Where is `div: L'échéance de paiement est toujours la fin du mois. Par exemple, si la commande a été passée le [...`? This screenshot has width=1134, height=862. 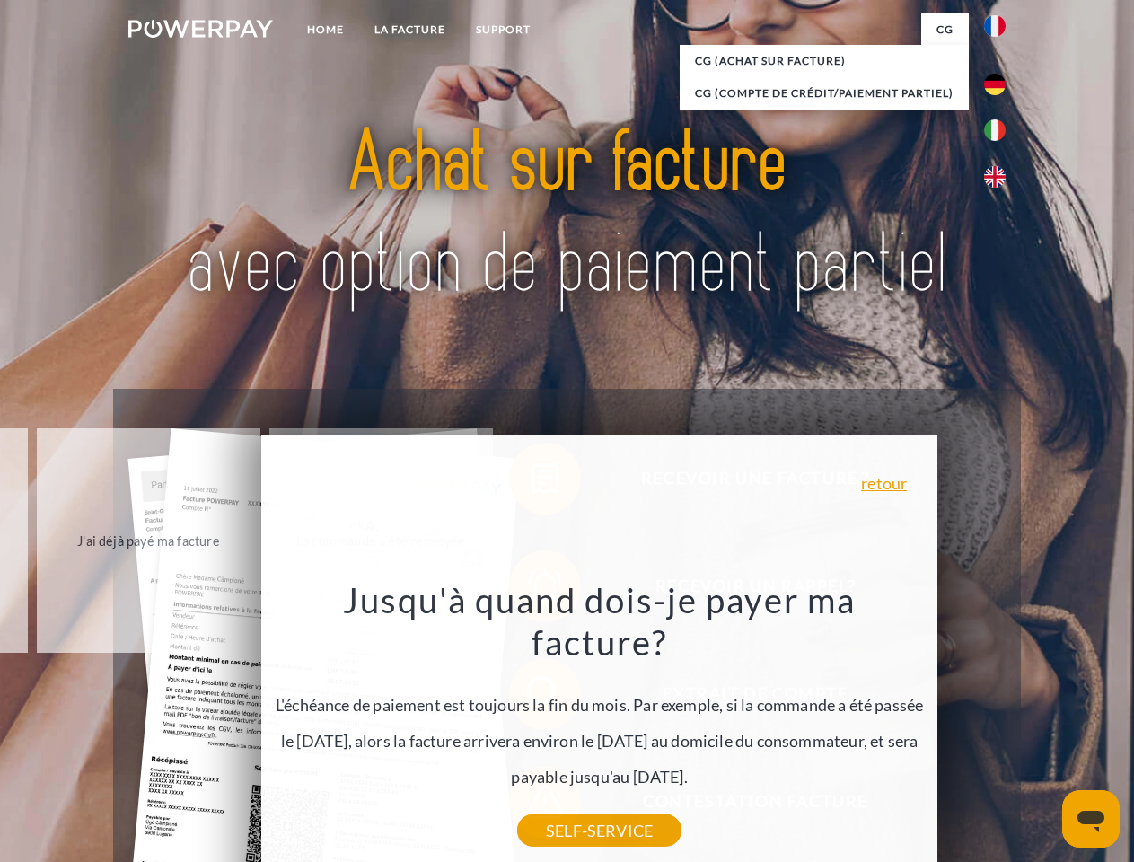
div: L'échéance de paiement est toujours la fin du mois. Par exemple, si la commande a été passée le [... is located at coordinates (600, 704).